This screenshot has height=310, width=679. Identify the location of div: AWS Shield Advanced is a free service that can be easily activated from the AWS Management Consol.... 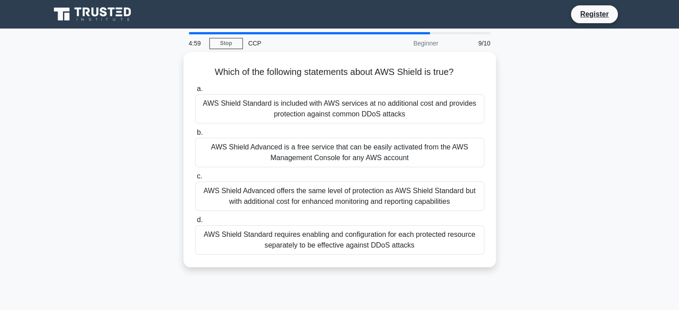
(340, 153).